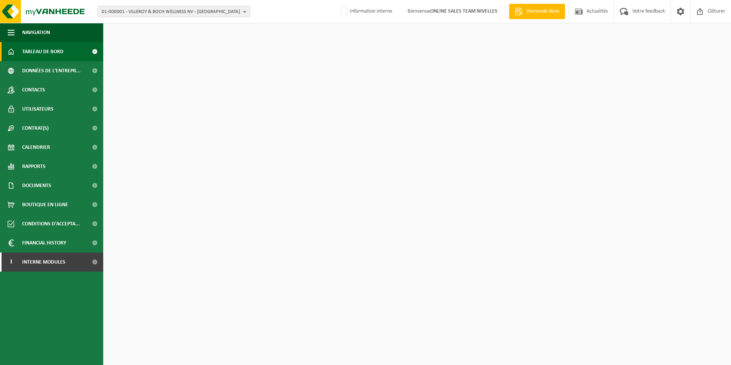 The height and width of the screenshot is (365, 731). I want to click on span: Boutique en ligne, so click(45, 205).